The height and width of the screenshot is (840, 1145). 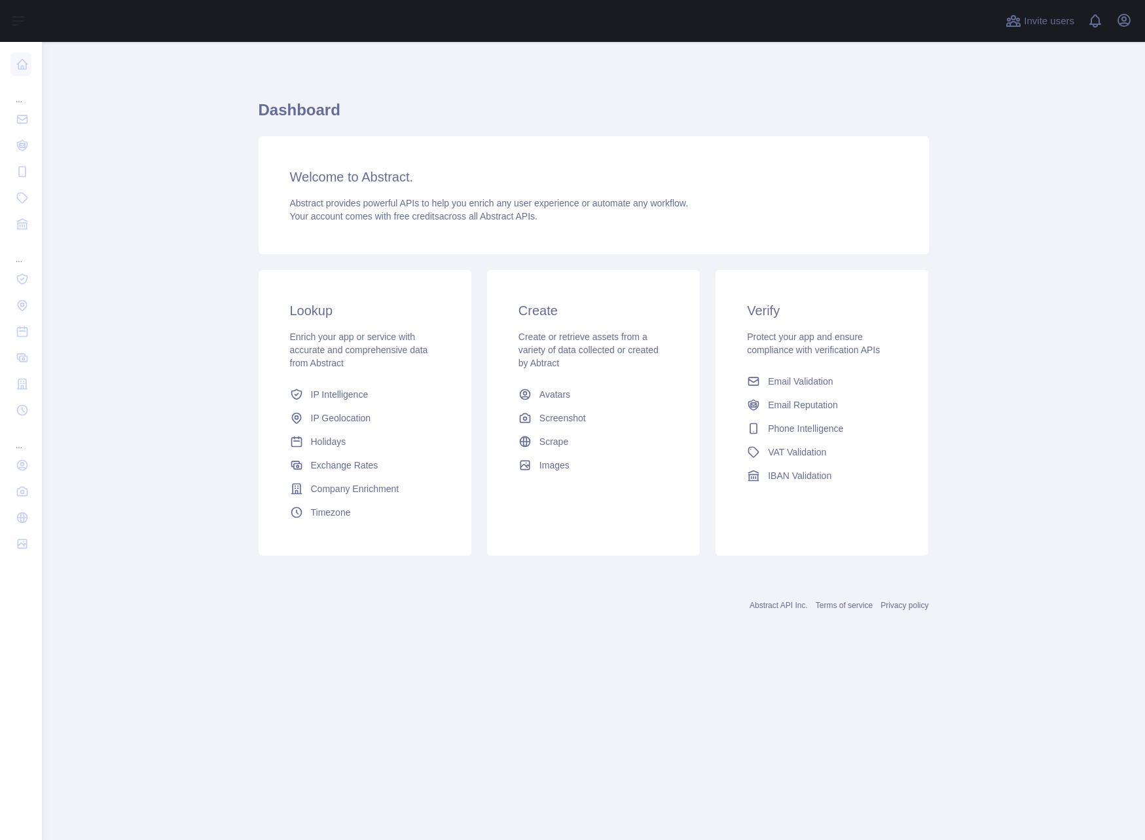 What do you see at coordinates (594, 177) in the screenshot?
I see `h3: Welcome to Abstract.` at bounding box center [594, 177].